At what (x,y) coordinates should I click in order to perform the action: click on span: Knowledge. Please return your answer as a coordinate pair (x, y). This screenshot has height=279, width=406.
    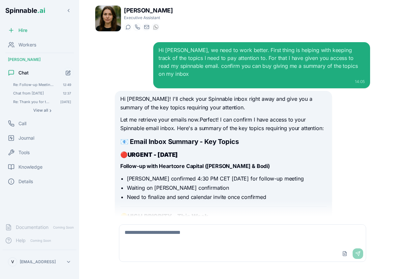
    Looking at the image, I should click on (30, 167).